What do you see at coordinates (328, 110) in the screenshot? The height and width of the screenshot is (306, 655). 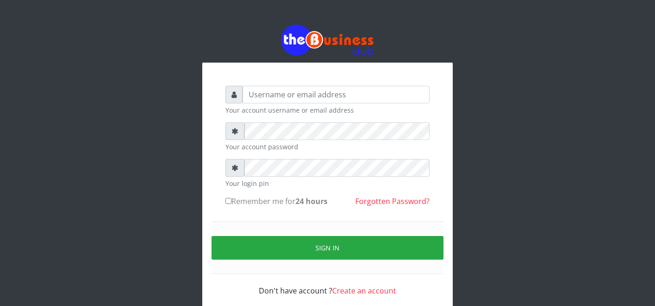 I see `small: Your account username or email address` at bounding box center [328, 110].